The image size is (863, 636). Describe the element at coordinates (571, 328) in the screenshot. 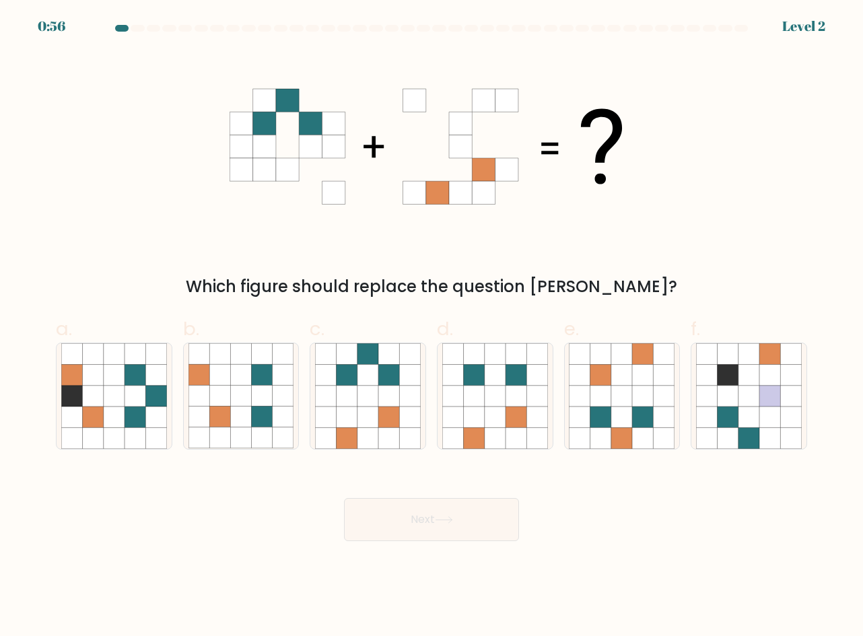

I see `span: e.` at that location.